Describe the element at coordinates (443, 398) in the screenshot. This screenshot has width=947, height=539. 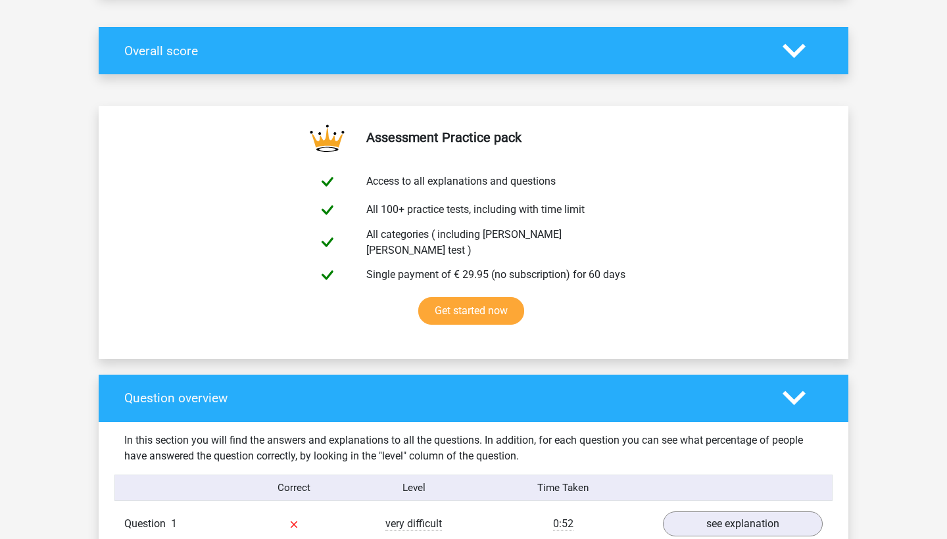
I see `h4: Question overview` at that location.